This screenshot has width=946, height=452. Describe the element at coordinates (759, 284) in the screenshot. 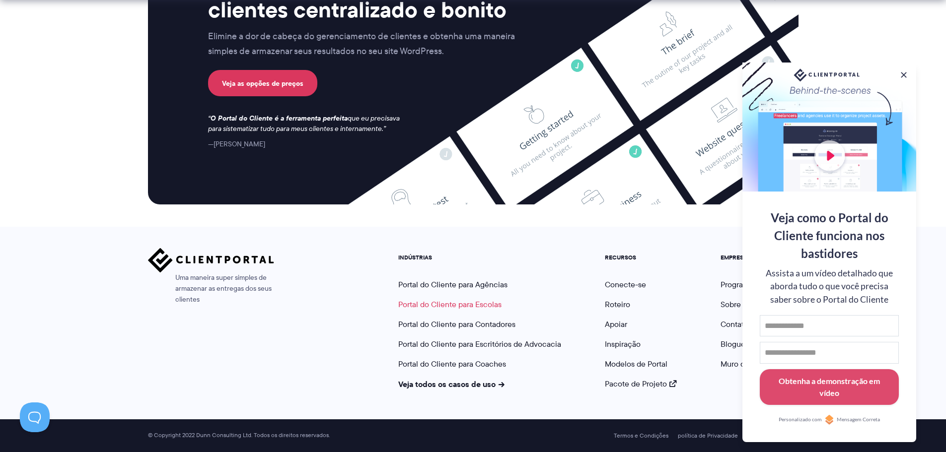

I see `font: Programa de parceiros` at that location.